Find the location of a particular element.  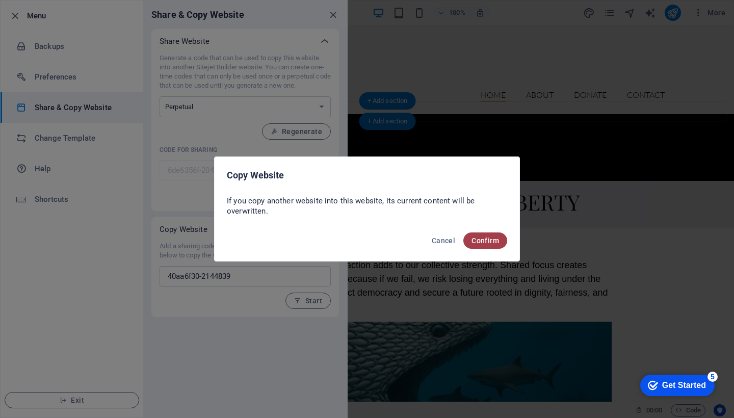

div: Get Started is located at coordinates (52, 16).